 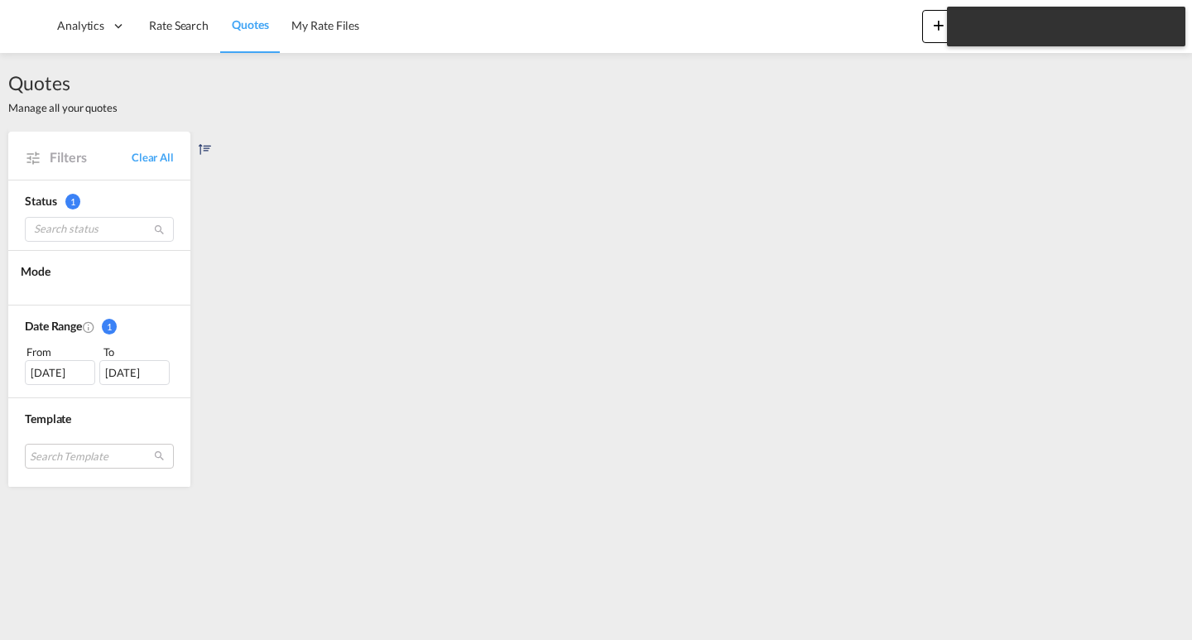 I want to click on span: Mode, so click(x=36, y=271).